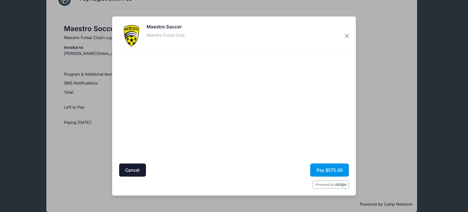  Describe the element at coordinates (133, 170) in the screenshot. I see `button: Cancel` at that location.